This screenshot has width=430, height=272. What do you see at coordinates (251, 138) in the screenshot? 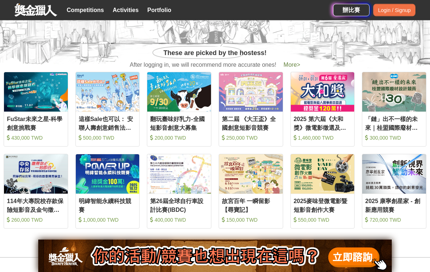
I see `div: 250,000 TWD` at bounding box center [251, 138].